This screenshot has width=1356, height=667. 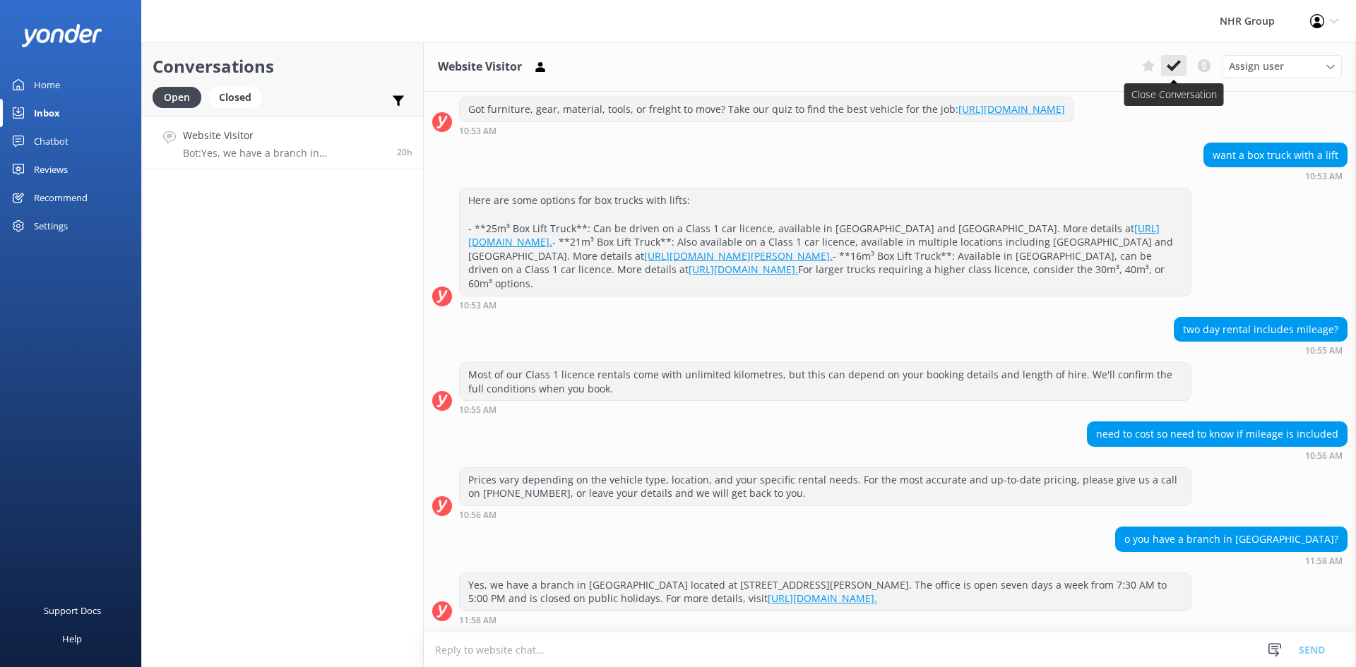 I want to click on div: Help, so click(x=72, y=639).